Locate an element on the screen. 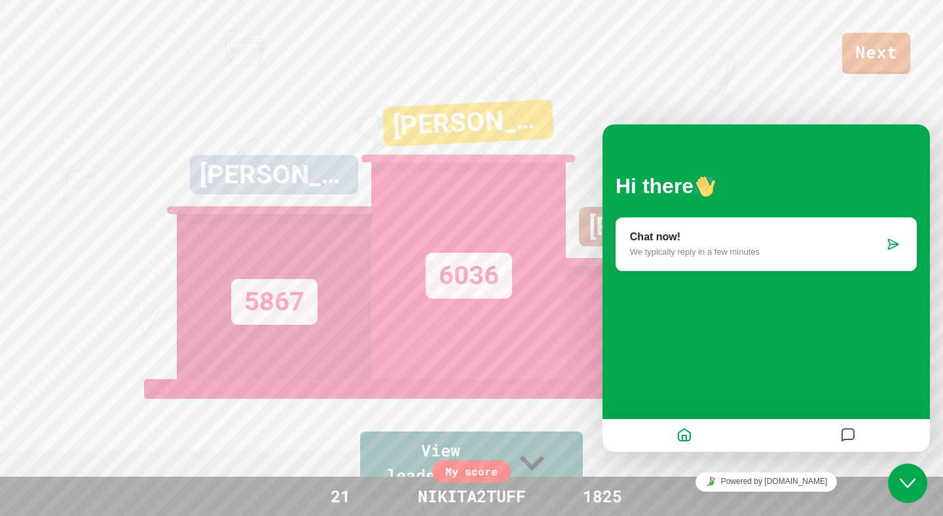 The width and height of the screenshot is (943, 516). div: 1825 is located at coordinates (603, 497).